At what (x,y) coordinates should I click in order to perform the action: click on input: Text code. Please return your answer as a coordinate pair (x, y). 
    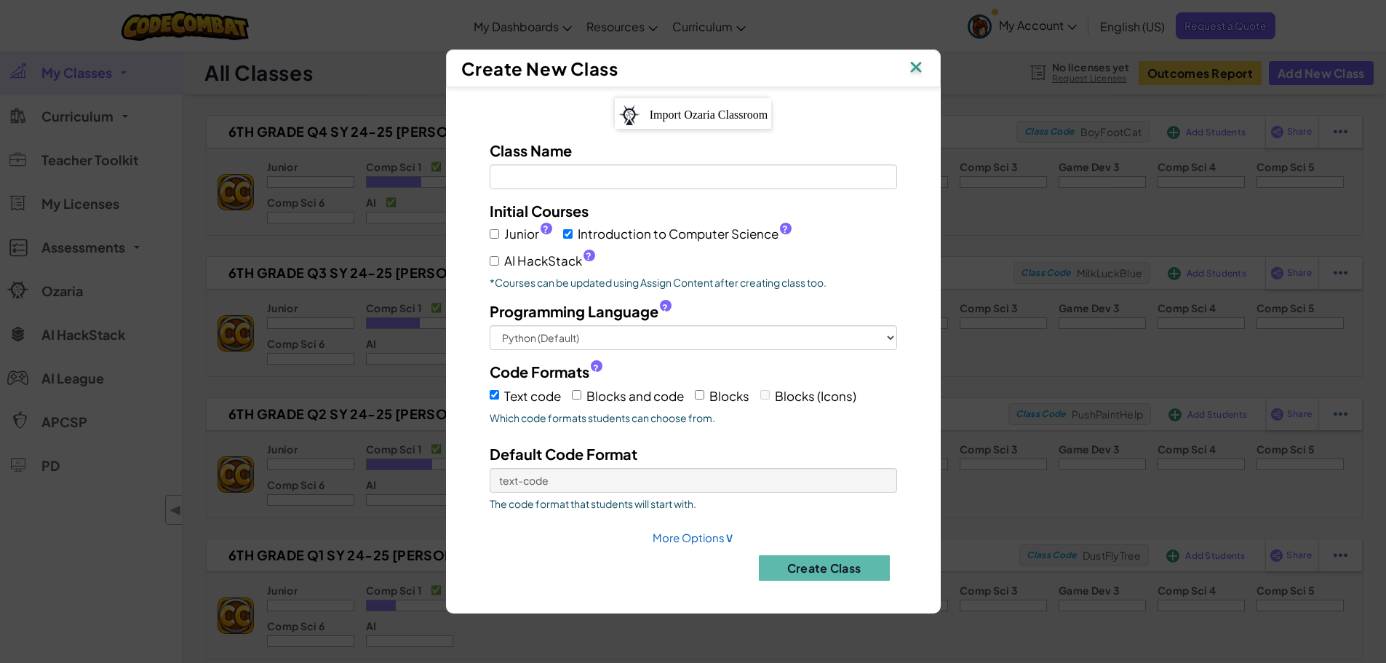
    Looking at the image, I should click on (494, 394).